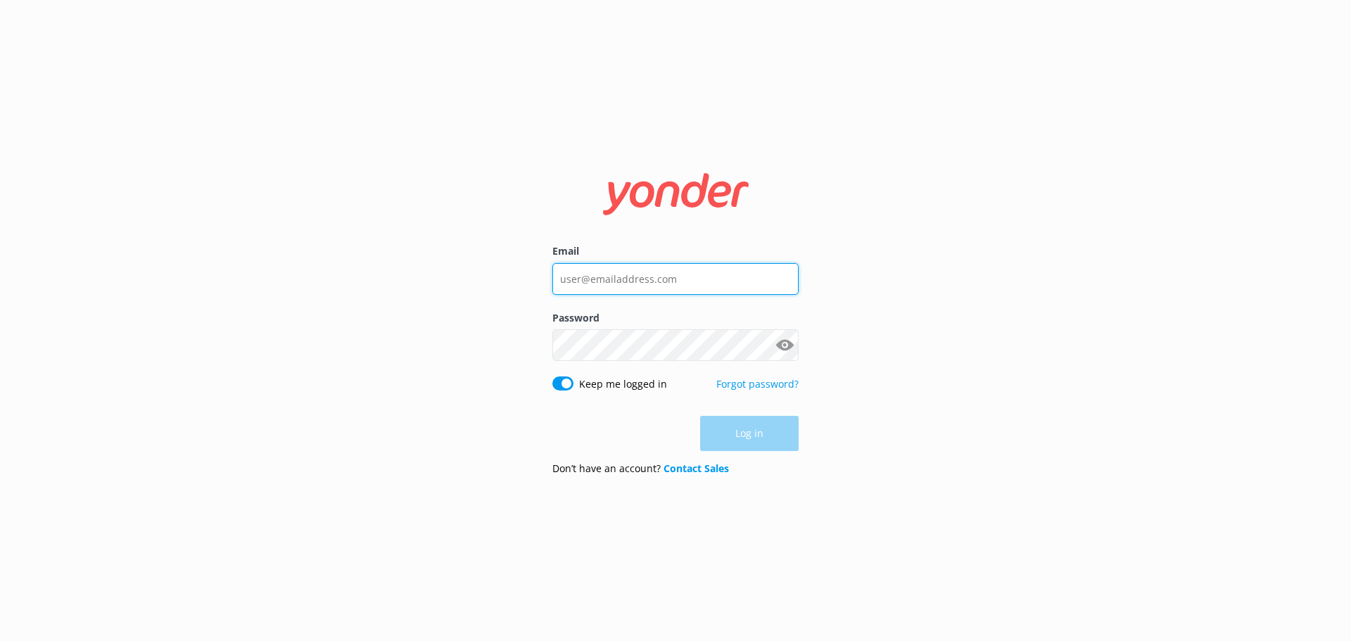 This screenshot has width=1351, height=641. What do you see at coordinates (623, 384) in the screenshot?
I see `label: Keep me logged in` at bounding box center [623, 384].